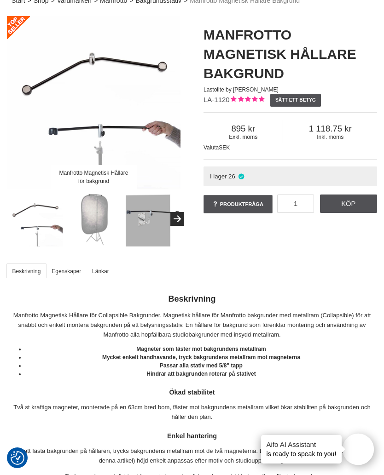  I want to click on h1: Manfrotto Magnetisk Hållare Bakgrund, so click(290, 54).